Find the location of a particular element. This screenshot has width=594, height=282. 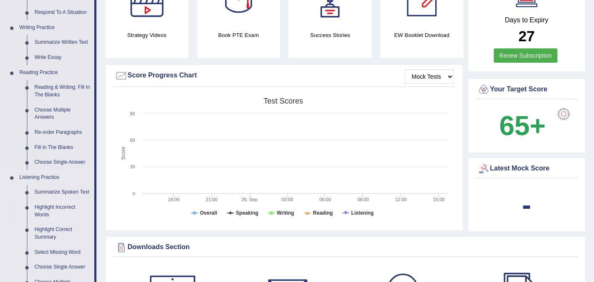

text: 12:00 is located at coordinates (401, 200).